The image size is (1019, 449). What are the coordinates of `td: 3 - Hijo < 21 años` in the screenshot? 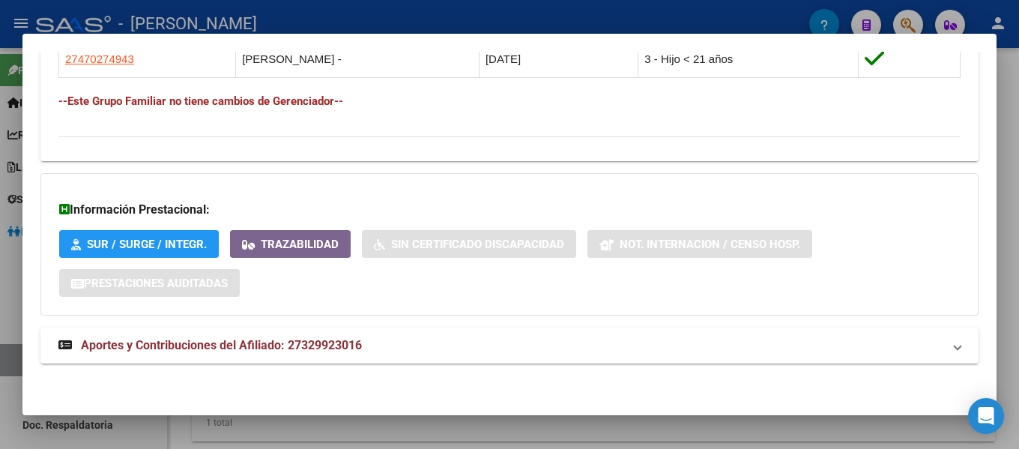 It's located at (748, 59).